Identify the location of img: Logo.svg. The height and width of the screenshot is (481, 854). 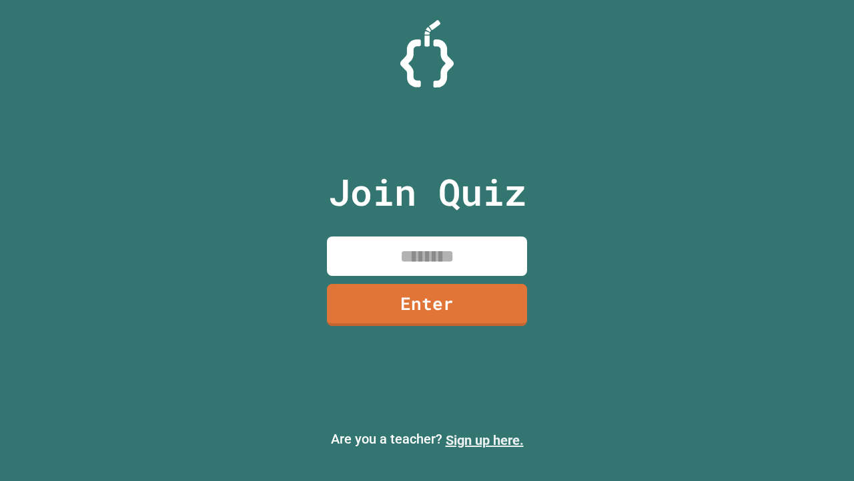
(427, 53).